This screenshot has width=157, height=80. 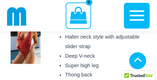 I want to click on img: Summer Storm Red 8019 One Piece, so click(x=25, y=42).